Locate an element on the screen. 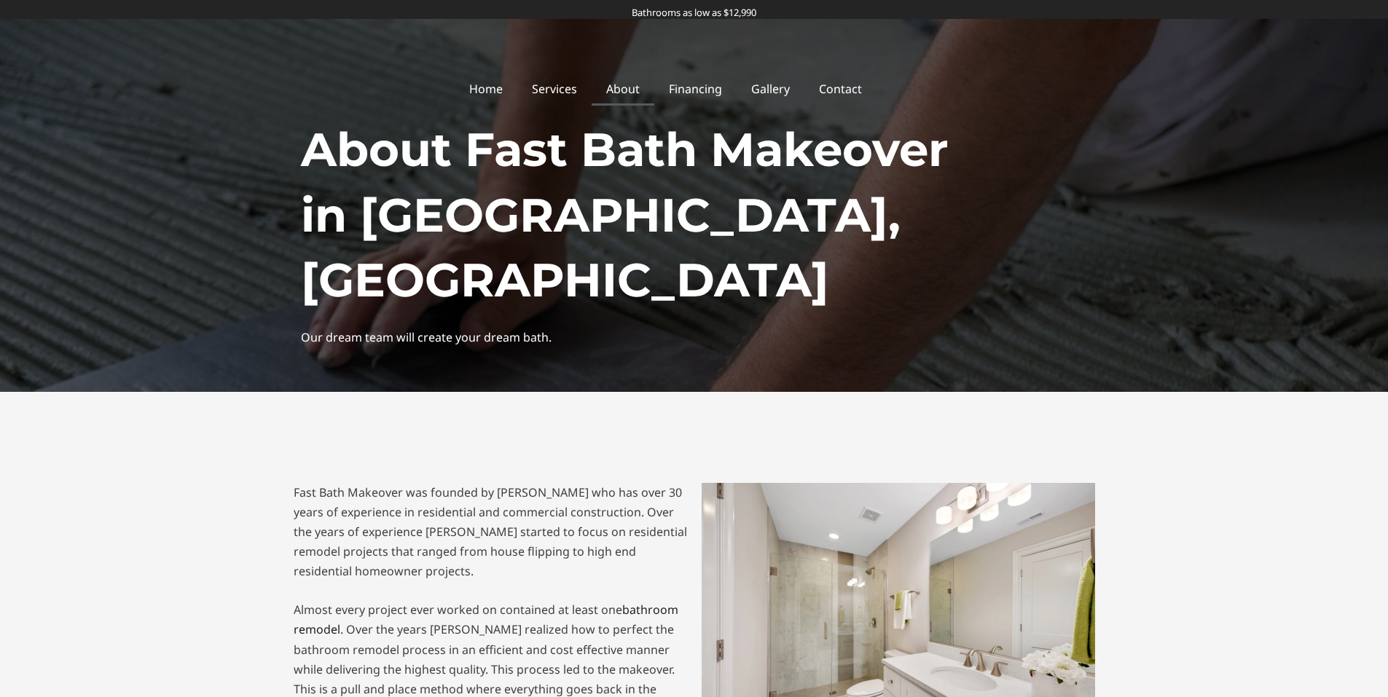 The image size is (1388, 697). a: Gallery is located at coordinates (770, 89).